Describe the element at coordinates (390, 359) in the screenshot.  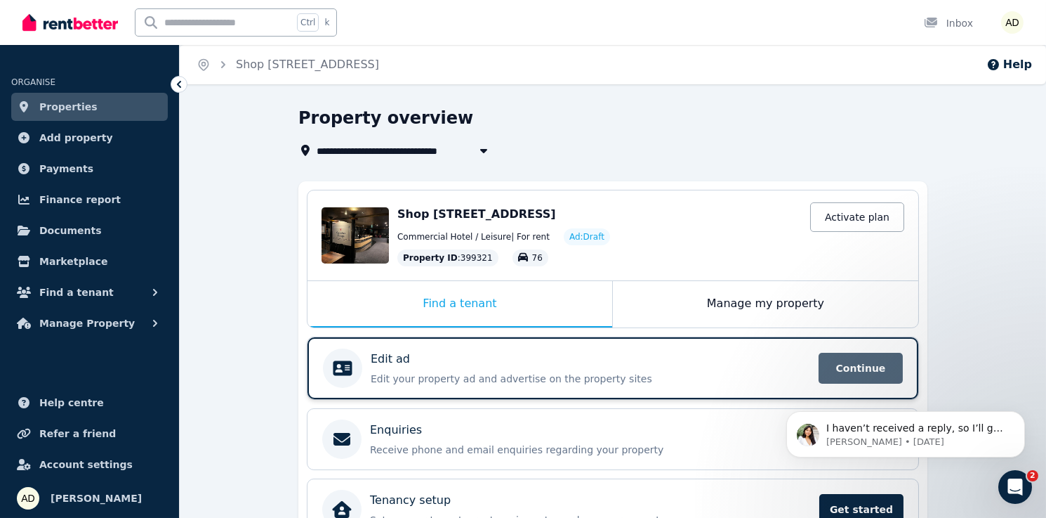
I see `p: Edit ad` at that location.